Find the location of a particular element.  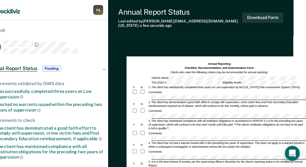

div: Open Intercom Messenger is located at coordinates (292, 153).